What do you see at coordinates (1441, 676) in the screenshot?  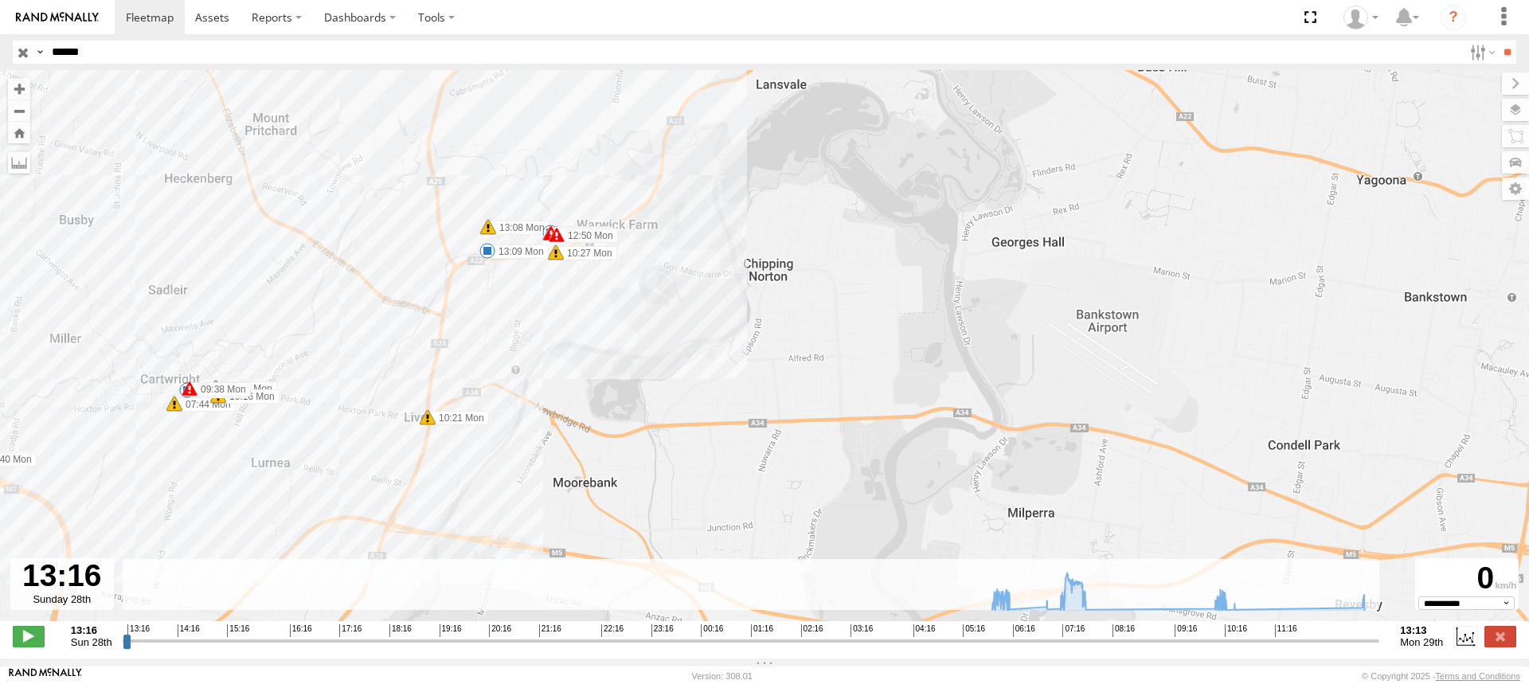 I see `div: © Copyright 2025 -` at bounding box center [1441, 676].